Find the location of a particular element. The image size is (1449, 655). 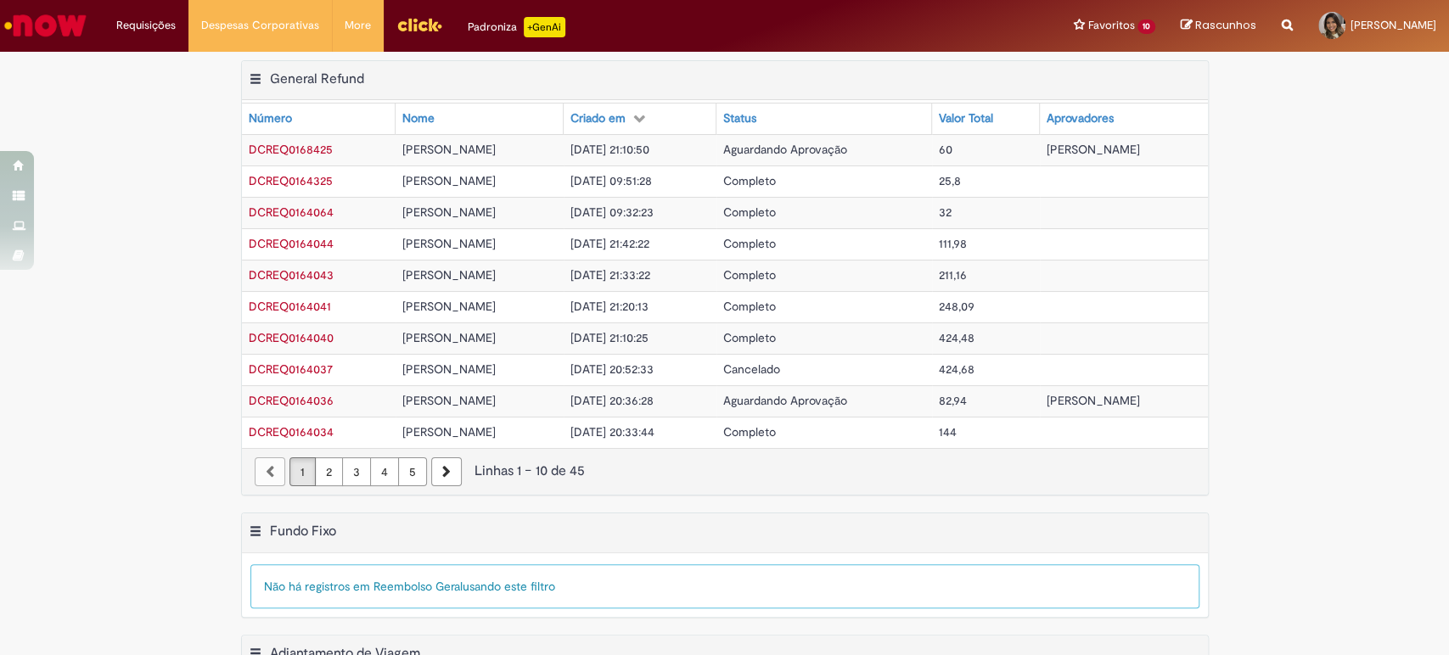

a: Abrir Registro: DCREQ0164064 is located at coordinates (291, 212).